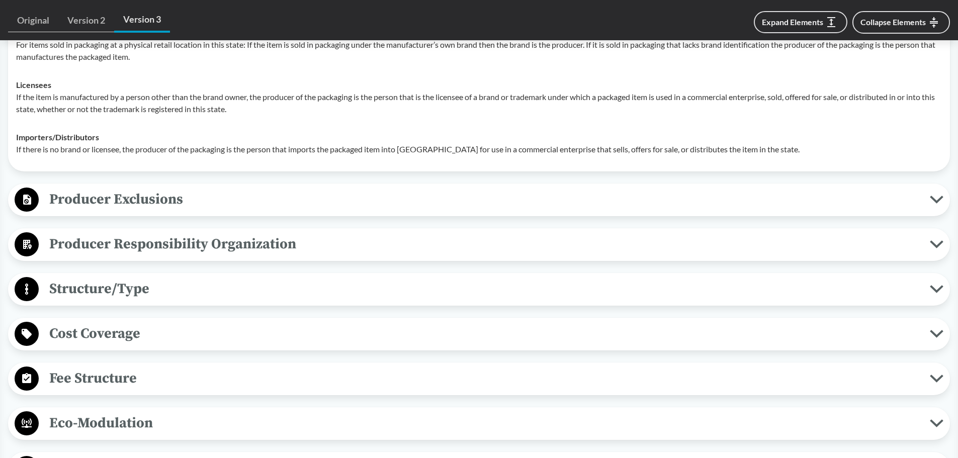  What do you see at coordinates (142, 20) in the screenshot?
I see `a: Version 3` at bounding box center [142, 20].